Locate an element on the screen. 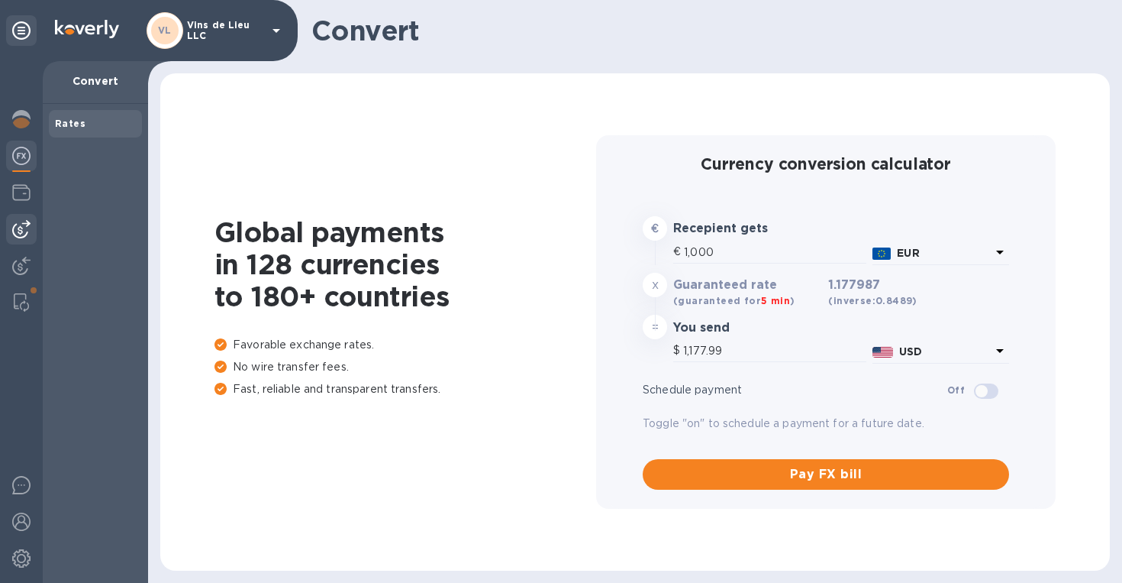 The width and height of the screenshot is (1122, 583). p: Toggle "on" to schedule a payment for a future date. is located at coordinates (826, 423).